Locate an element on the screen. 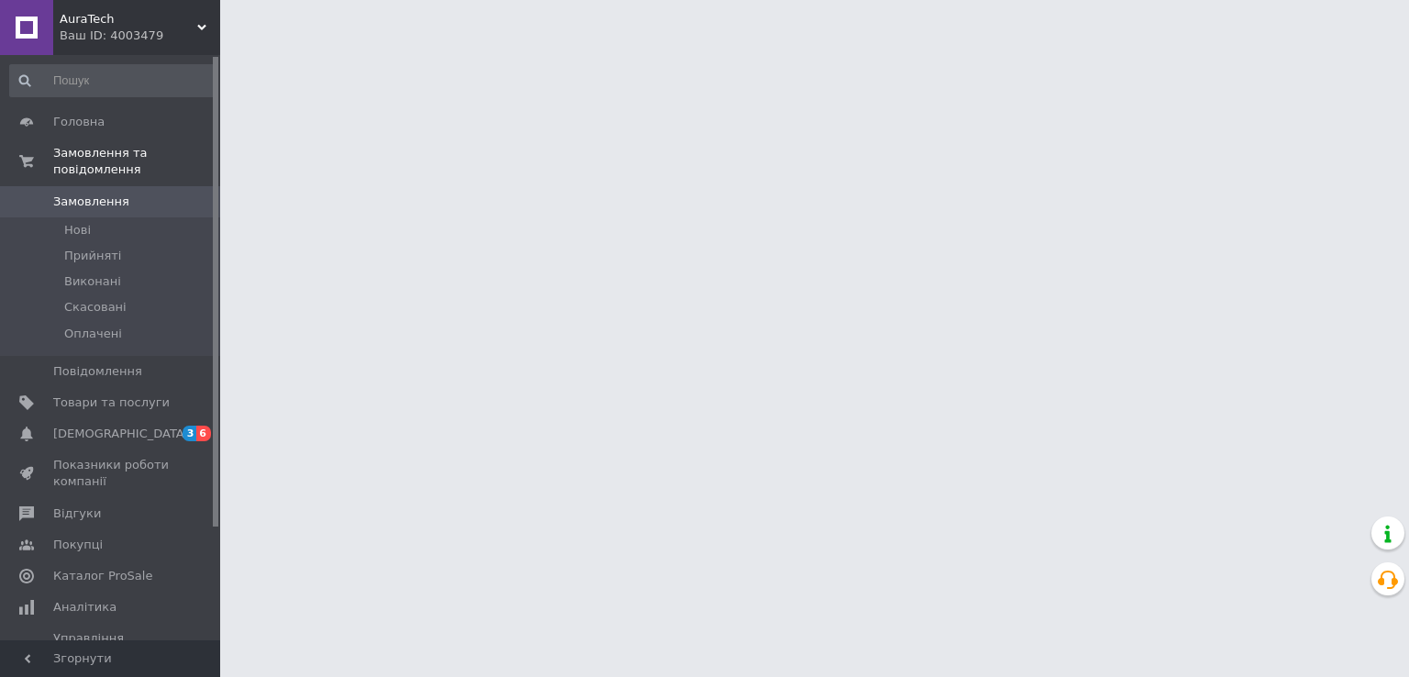 The width and height of the screenshot is (1409, 677). span: Відгуки is located at coordinates (77, 514).